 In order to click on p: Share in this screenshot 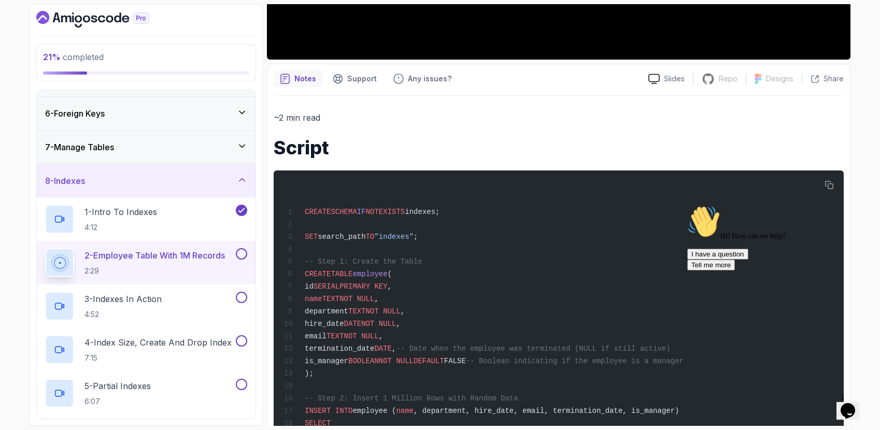, I will do `click(833, 79)`.